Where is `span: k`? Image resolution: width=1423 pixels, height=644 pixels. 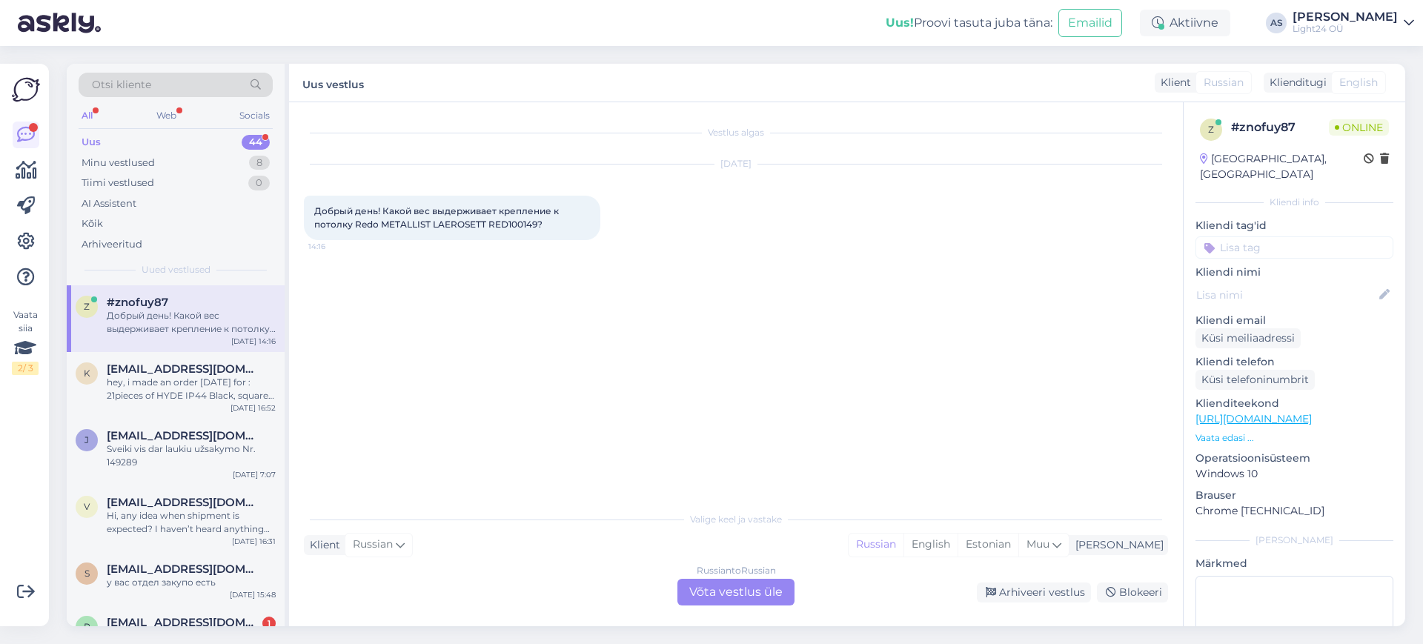 span: k is located at coordinates (87, 373).